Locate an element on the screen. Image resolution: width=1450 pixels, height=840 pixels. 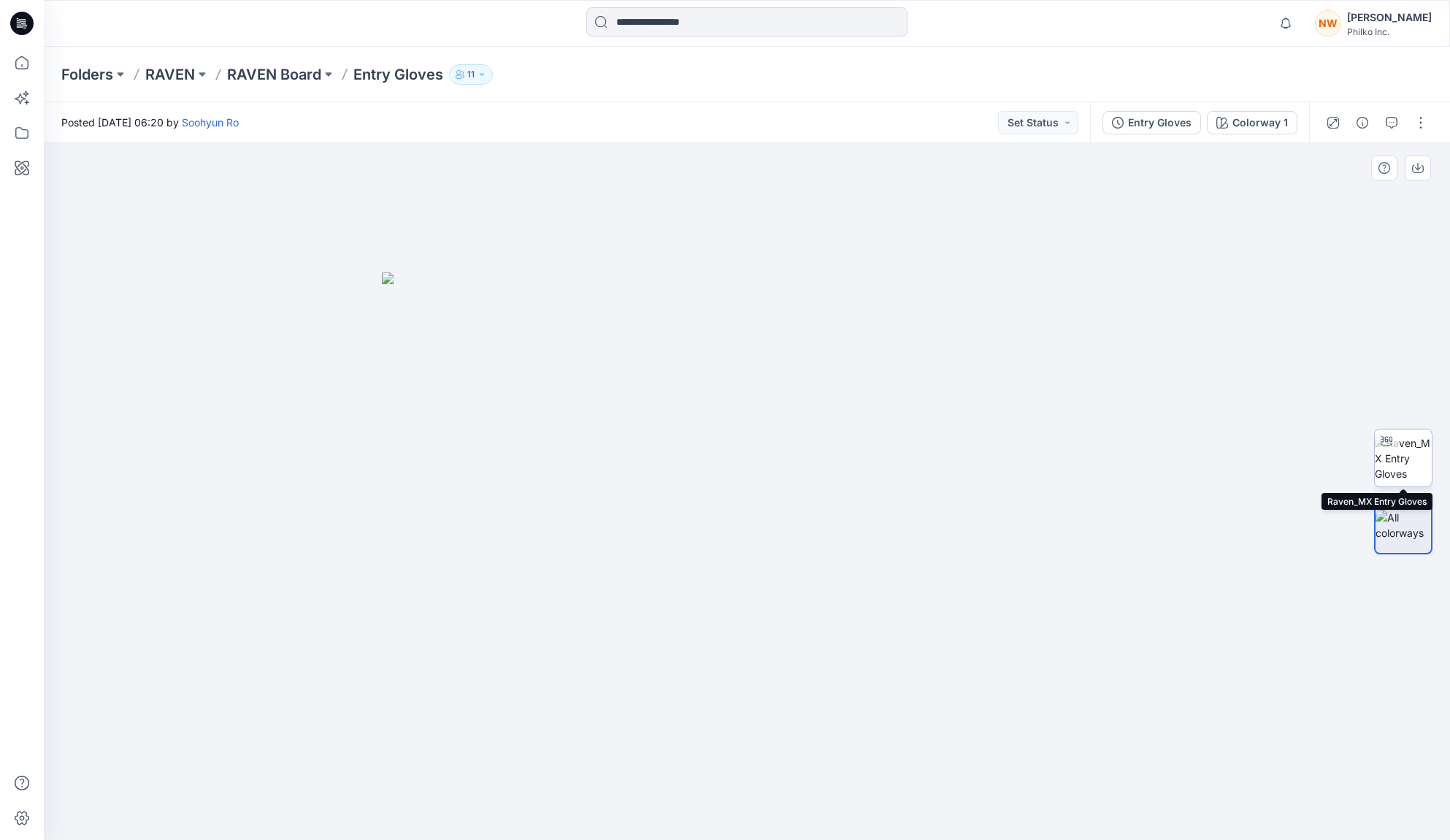
img: eyJhbGciOiJIUzI1NiIsImtpZCI6IjAiLCJzbHQiOiJzZXMiLCJ0eXAiOiJKV1QifQ.eyJkYXRhIjp7InR5cGUiOiJzdG9yYW... is located at coordinates (747, 556).